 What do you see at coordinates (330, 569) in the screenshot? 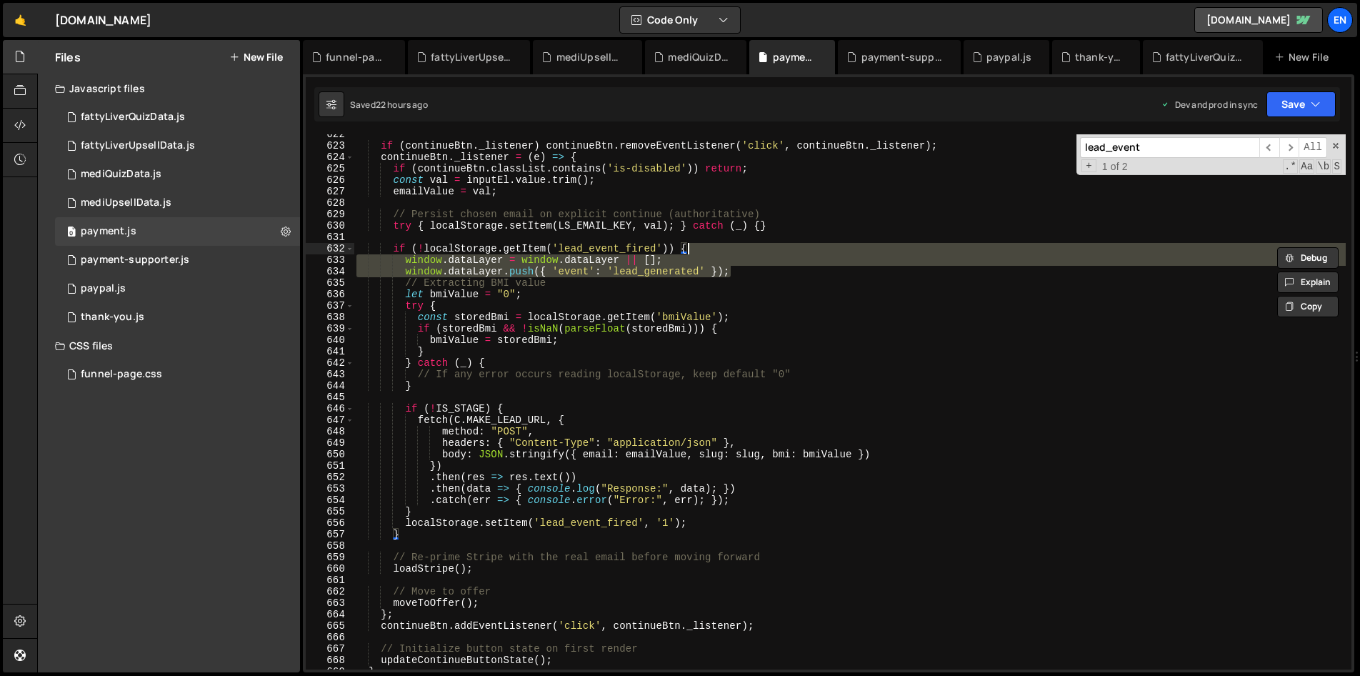
I see `div: 660` at bounding box center [330, 569].